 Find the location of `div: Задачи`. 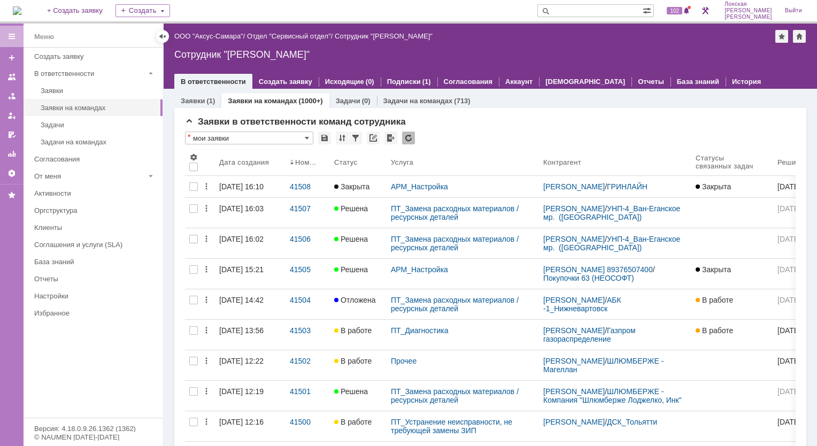

div: Задачи is located at coordinates (98, 125).